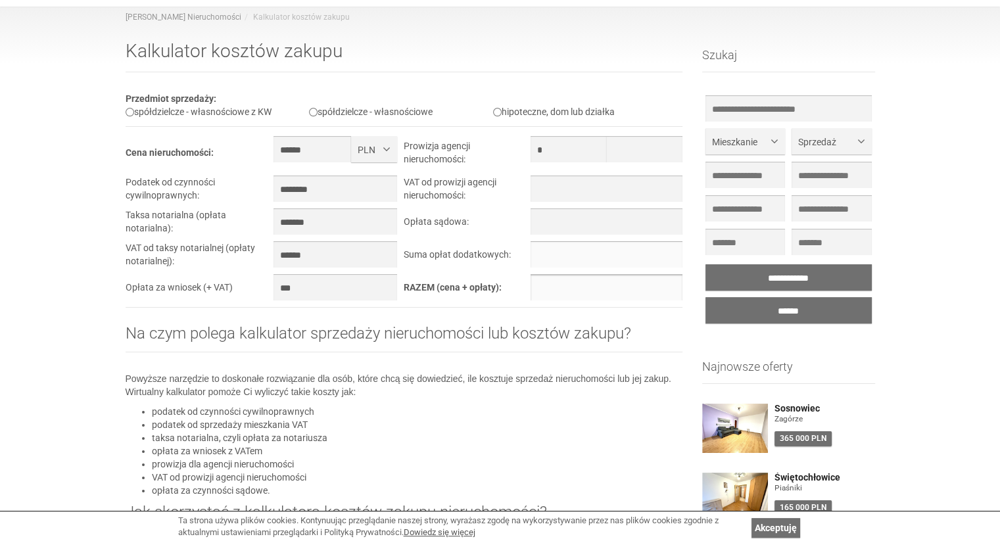 This screenshot has height=543, width=1000. Describe the element at coordinates (417, 412) in the screenshot. I see `li: podatek od czynności cywilnoprawnych` at that location.